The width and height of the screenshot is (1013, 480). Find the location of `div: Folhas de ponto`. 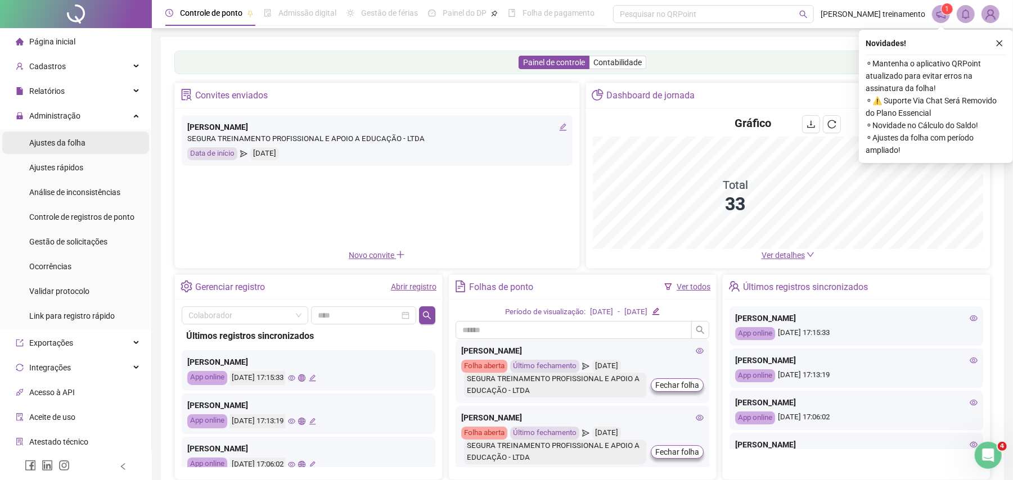

div: Folhas de ponto is located at coordinates (501, 287).